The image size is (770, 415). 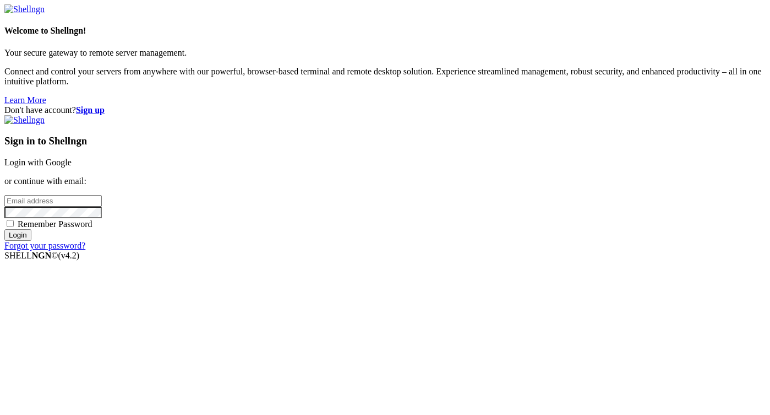 What do you see at coordinates (25, 100) in the screenshot?
I see `a: Learn More` at bounding box center [25, 100].